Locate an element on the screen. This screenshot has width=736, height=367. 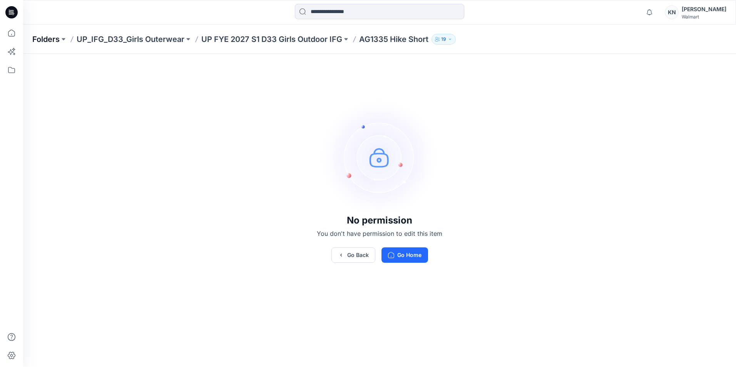
div: KN is located at coordinates (672, 12).